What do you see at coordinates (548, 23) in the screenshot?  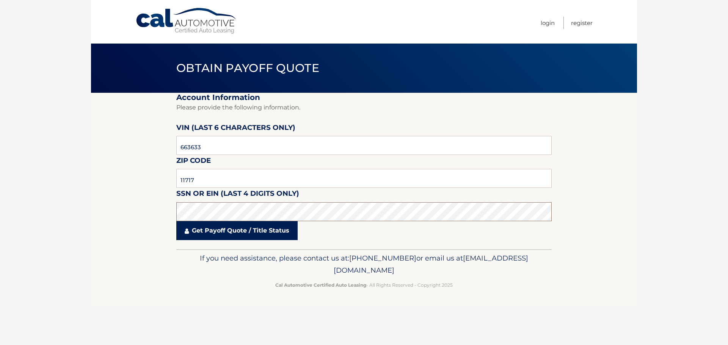 I see `a: Login` at bounding box center [548, 23].